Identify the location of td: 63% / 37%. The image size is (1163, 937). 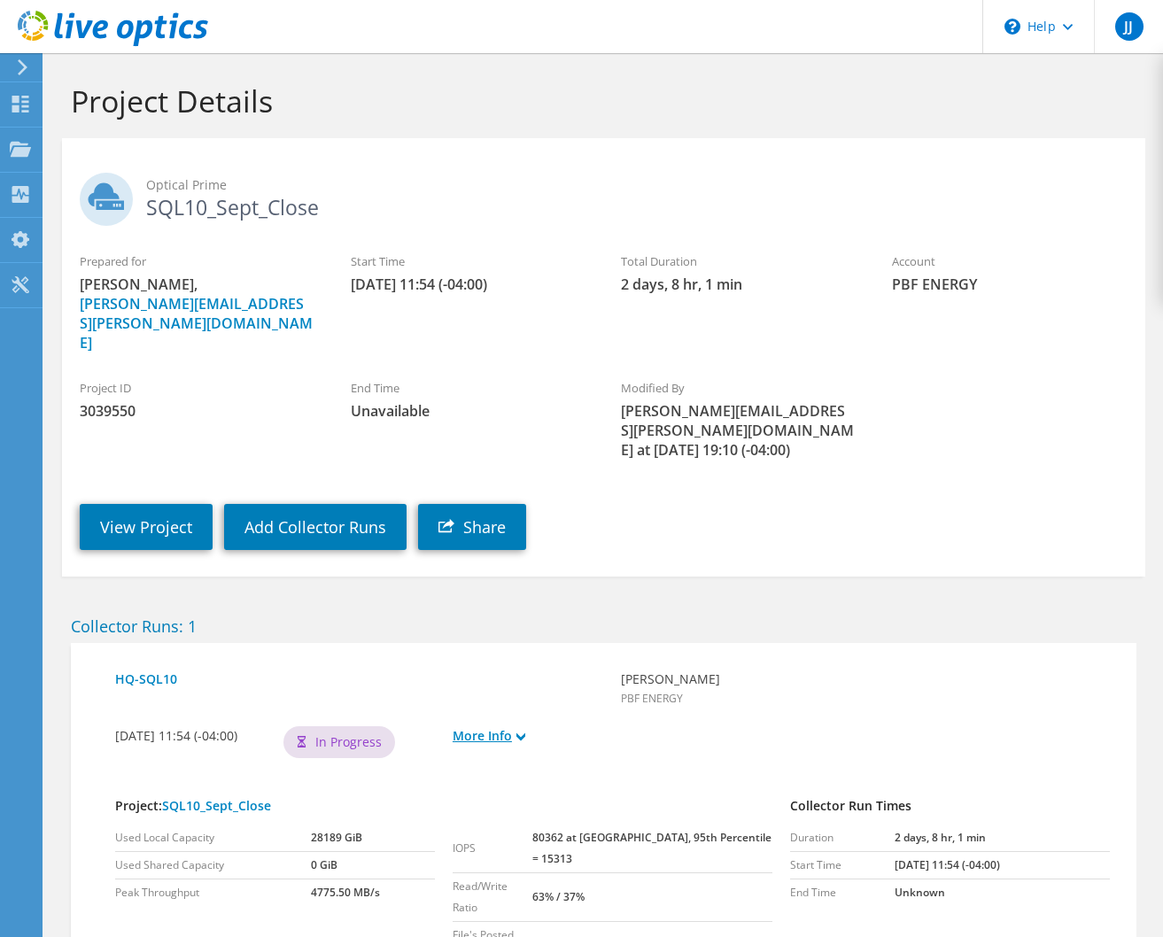
(652, 897).